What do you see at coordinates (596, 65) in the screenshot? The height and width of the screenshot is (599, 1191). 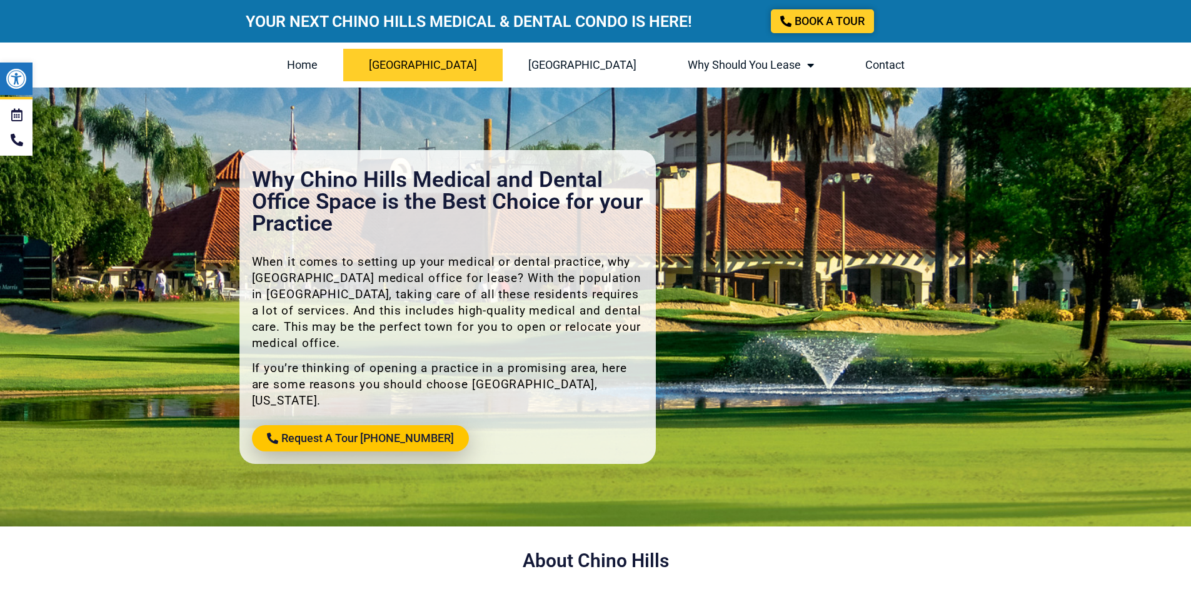 I see `nav: Menu` at bounding box center [596, 65].